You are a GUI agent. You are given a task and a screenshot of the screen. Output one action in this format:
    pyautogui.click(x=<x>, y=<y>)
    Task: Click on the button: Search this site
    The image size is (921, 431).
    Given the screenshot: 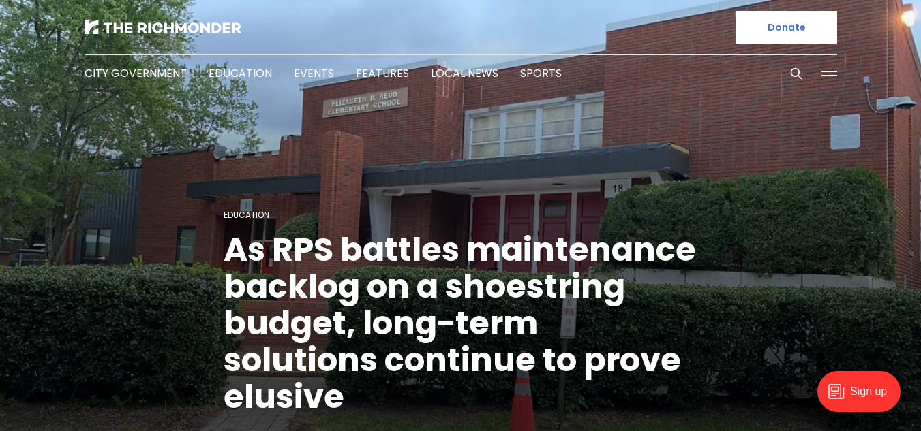 What is the action you would take?
    pyautogui.click(x=796, y=74)
    